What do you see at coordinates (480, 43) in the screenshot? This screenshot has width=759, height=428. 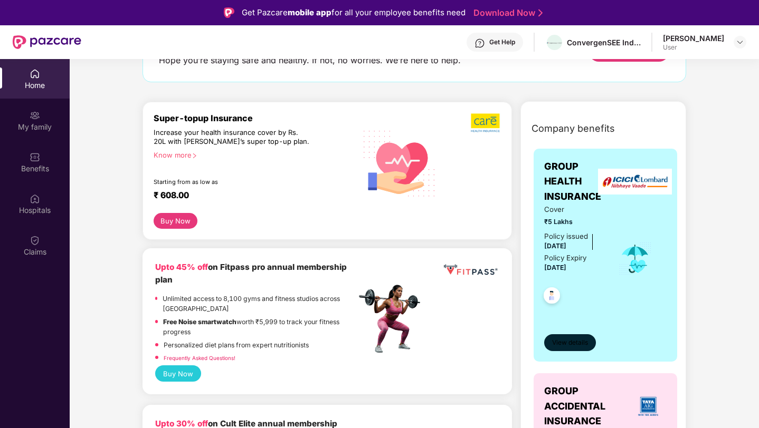 I see `img: svg+xml;base64,PHN2ZyBpZD0iSGVscC0zMngzMiIgeG1sbnM9Imh0dHA6Ly93d3cudzMub3JnLzIwMDAvc3ZnIiB3aWR0aD...` at bounding box center [480, 43].